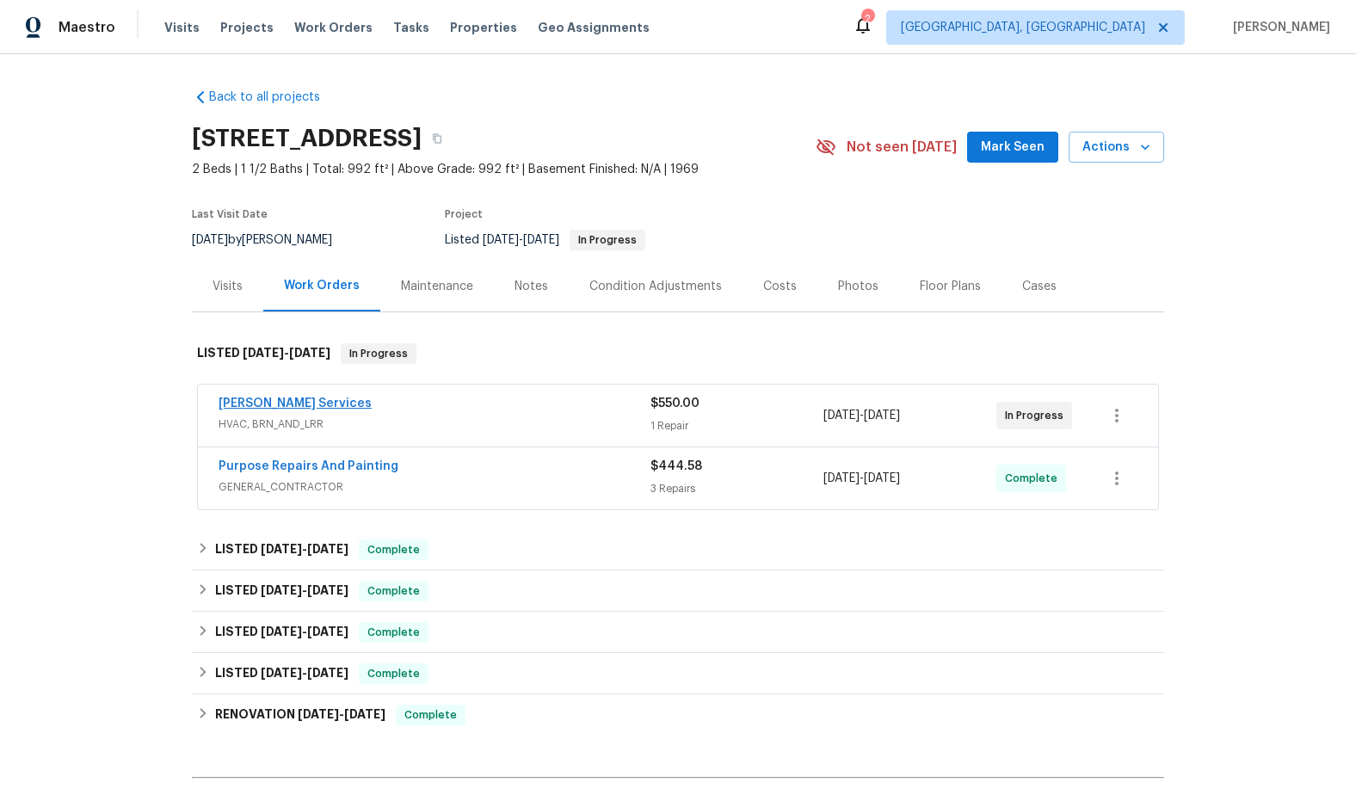 This screenshot has width=1356, height=795. Describe the element at coordinates (737, 426) in the screenshot. I see `div: 1 Repair` at that location.